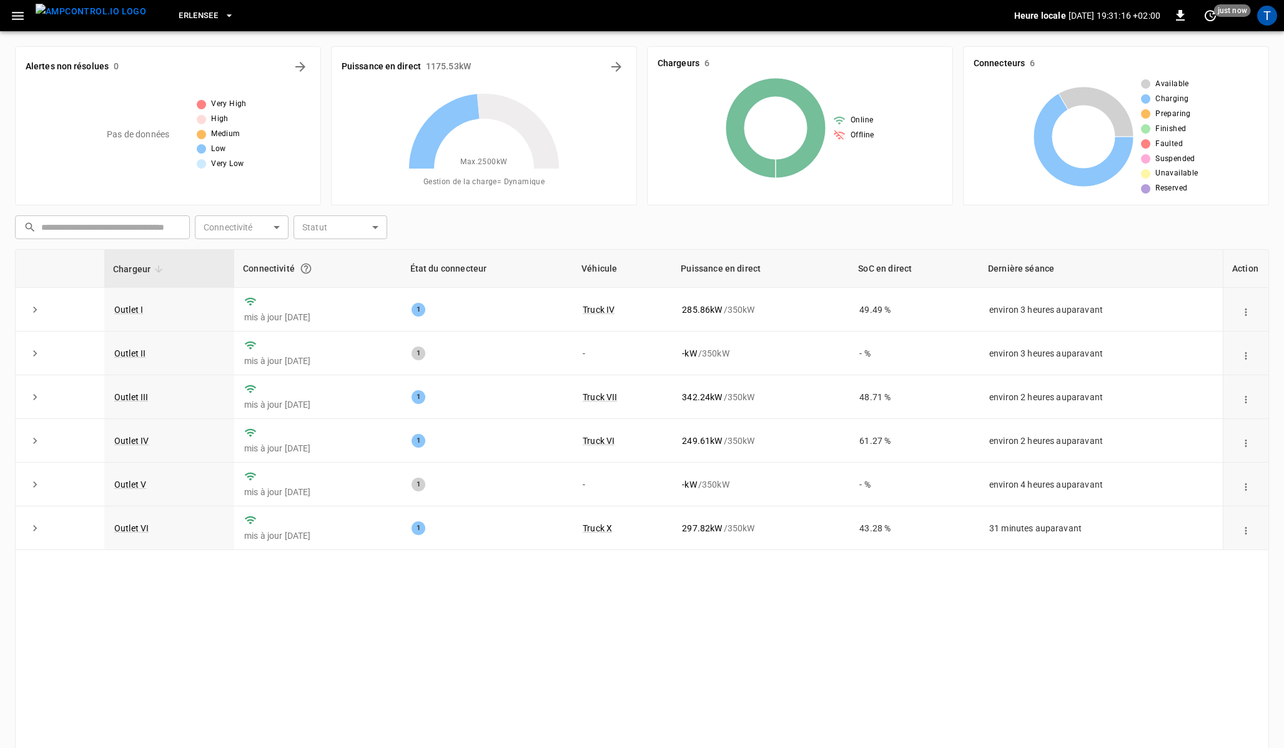  Describe the element at coordinates (381, 67) in the screenshot. I see `h6: Puissance en direct` at that location.